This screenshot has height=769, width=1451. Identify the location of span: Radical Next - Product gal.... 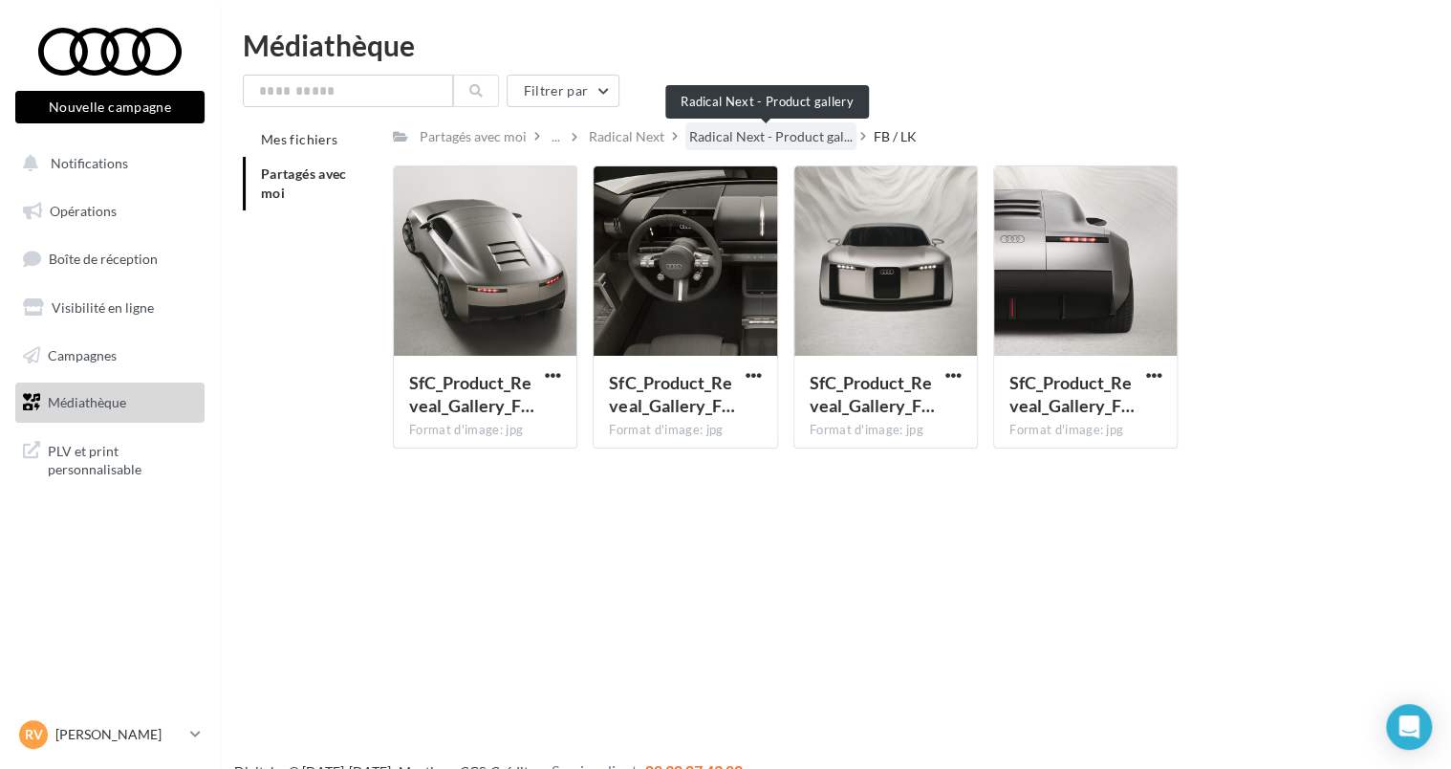
(770, 137).